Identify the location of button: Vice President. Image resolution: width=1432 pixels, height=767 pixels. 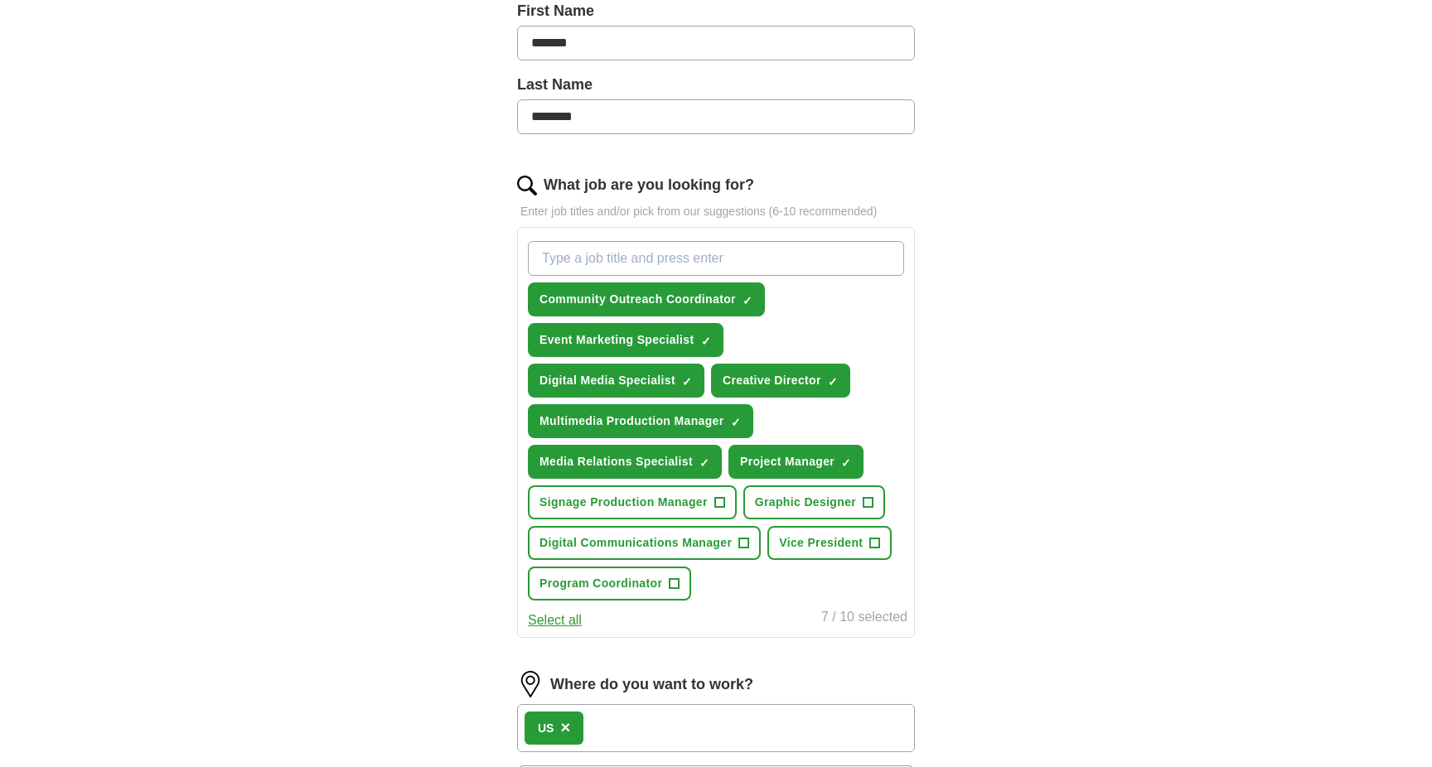
(830, 543).